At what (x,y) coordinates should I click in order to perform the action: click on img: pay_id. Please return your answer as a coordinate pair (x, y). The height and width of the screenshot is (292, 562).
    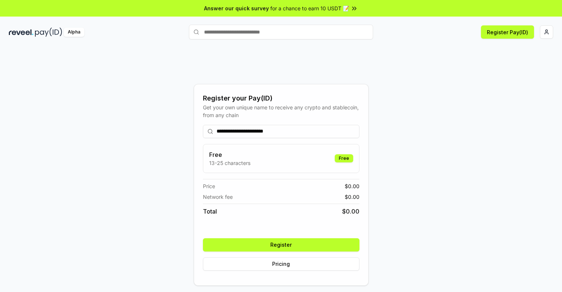
    Looking at the image, I should click on (49, 32).